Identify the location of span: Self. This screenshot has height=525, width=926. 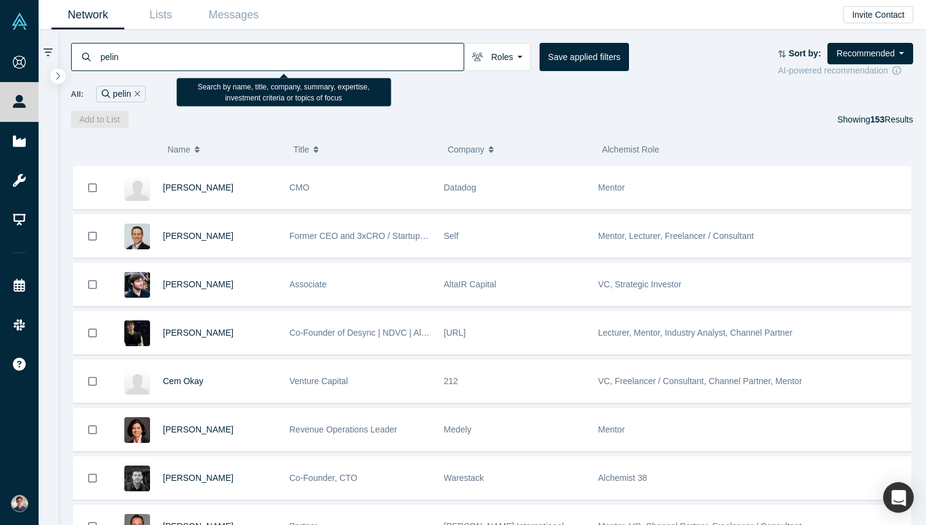
(451, 236).